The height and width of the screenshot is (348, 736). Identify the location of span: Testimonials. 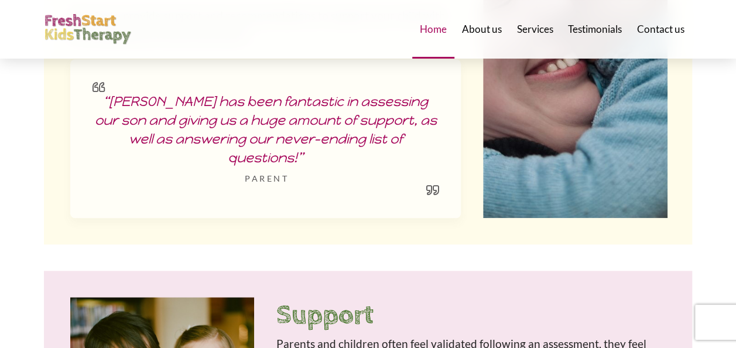
(595, 29).